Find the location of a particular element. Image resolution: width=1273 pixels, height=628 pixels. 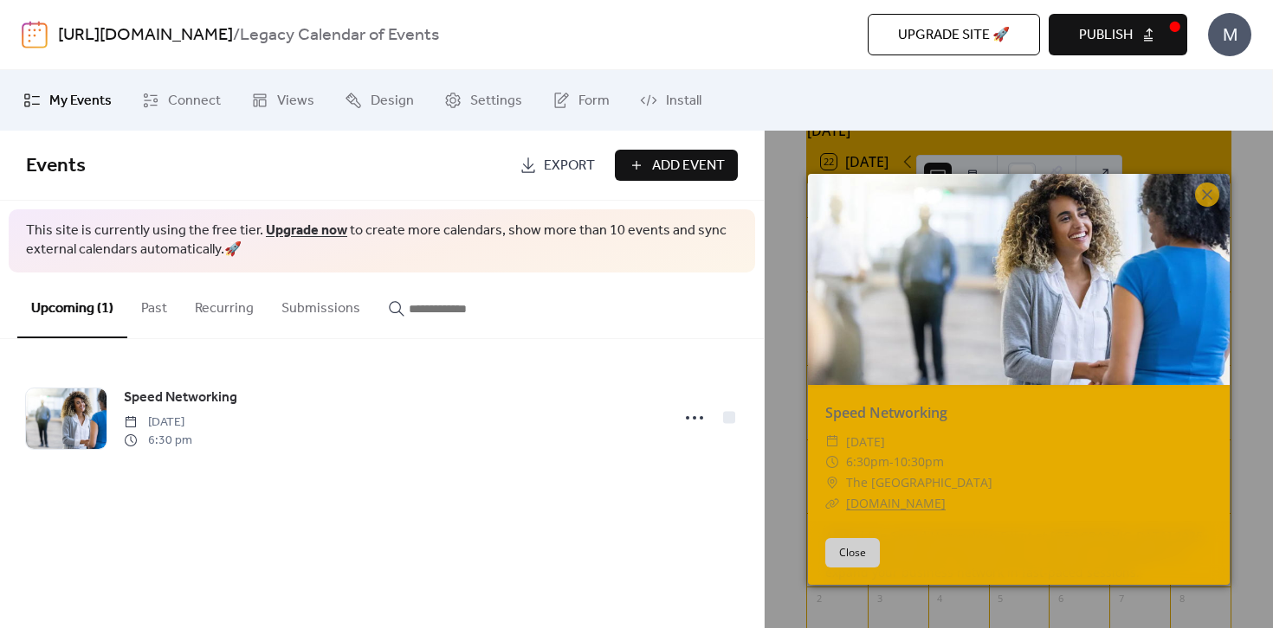

div: M is located at coordinates (1229, 35).